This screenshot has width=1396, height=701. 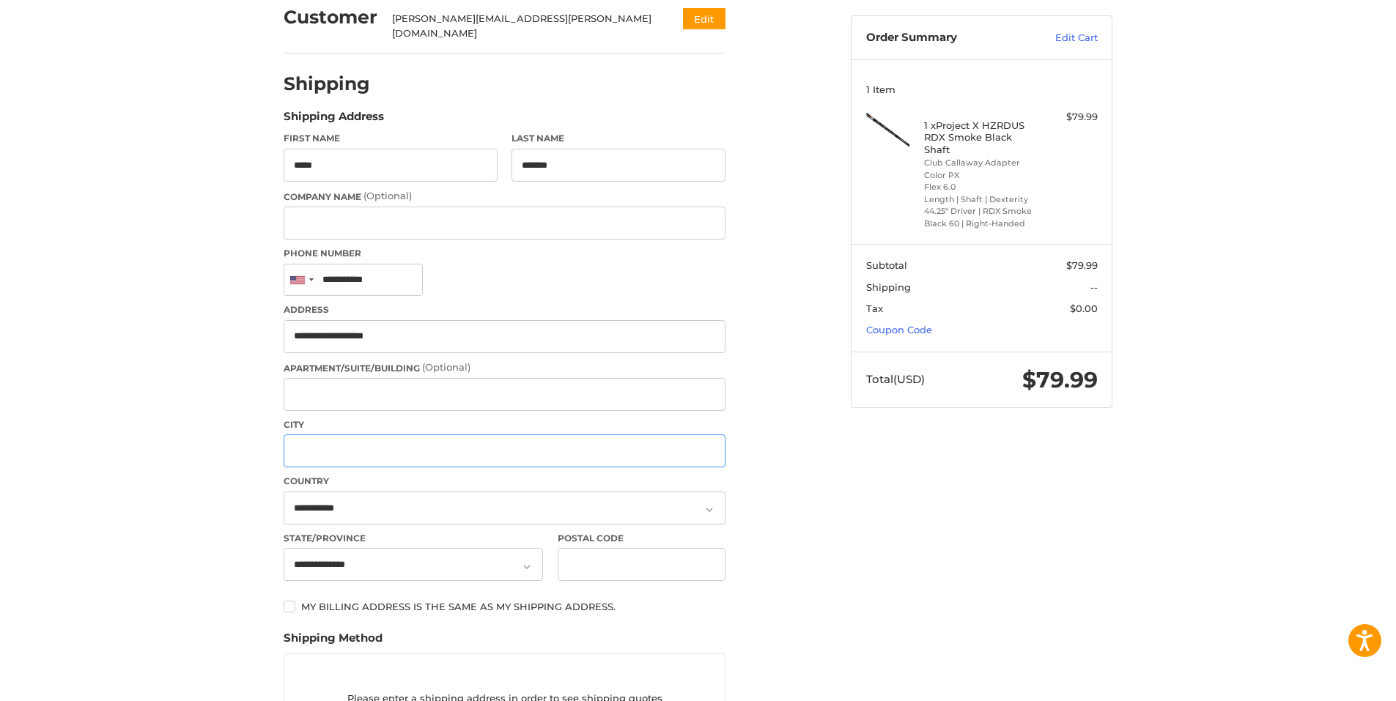 I want to click on li: Flex 6.0, so click(x=980, y=187).